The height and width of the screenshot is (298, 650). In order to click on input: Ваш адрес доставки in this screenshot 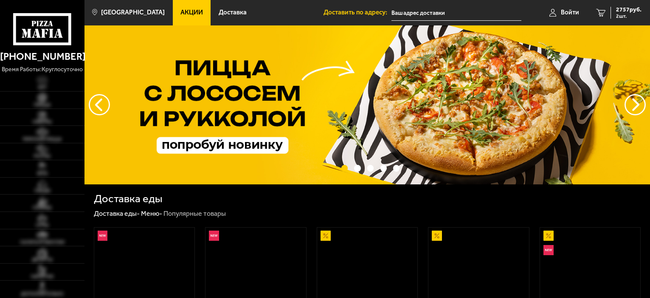, I will do `click(456, 13)`.